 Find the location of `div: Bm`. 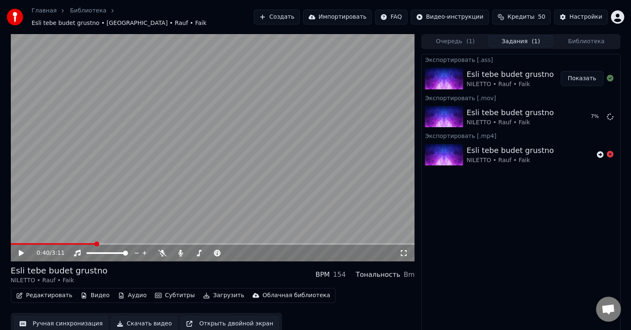

div: Bm is located at coordinates (409, 274).